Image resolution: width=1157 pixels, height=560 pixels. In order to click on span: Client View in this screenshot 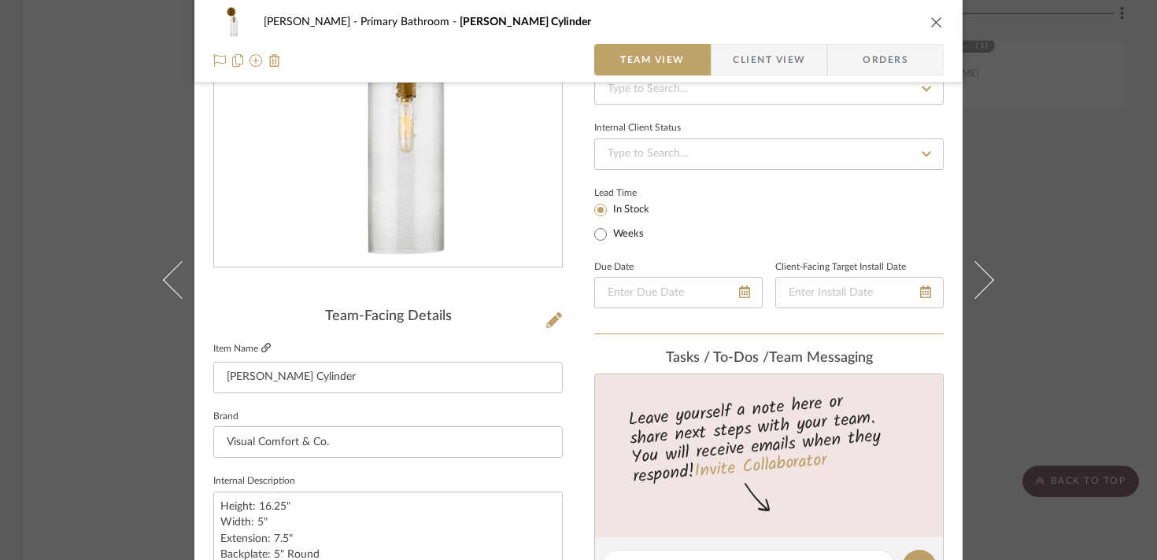, I will do `click(769, 60)`.